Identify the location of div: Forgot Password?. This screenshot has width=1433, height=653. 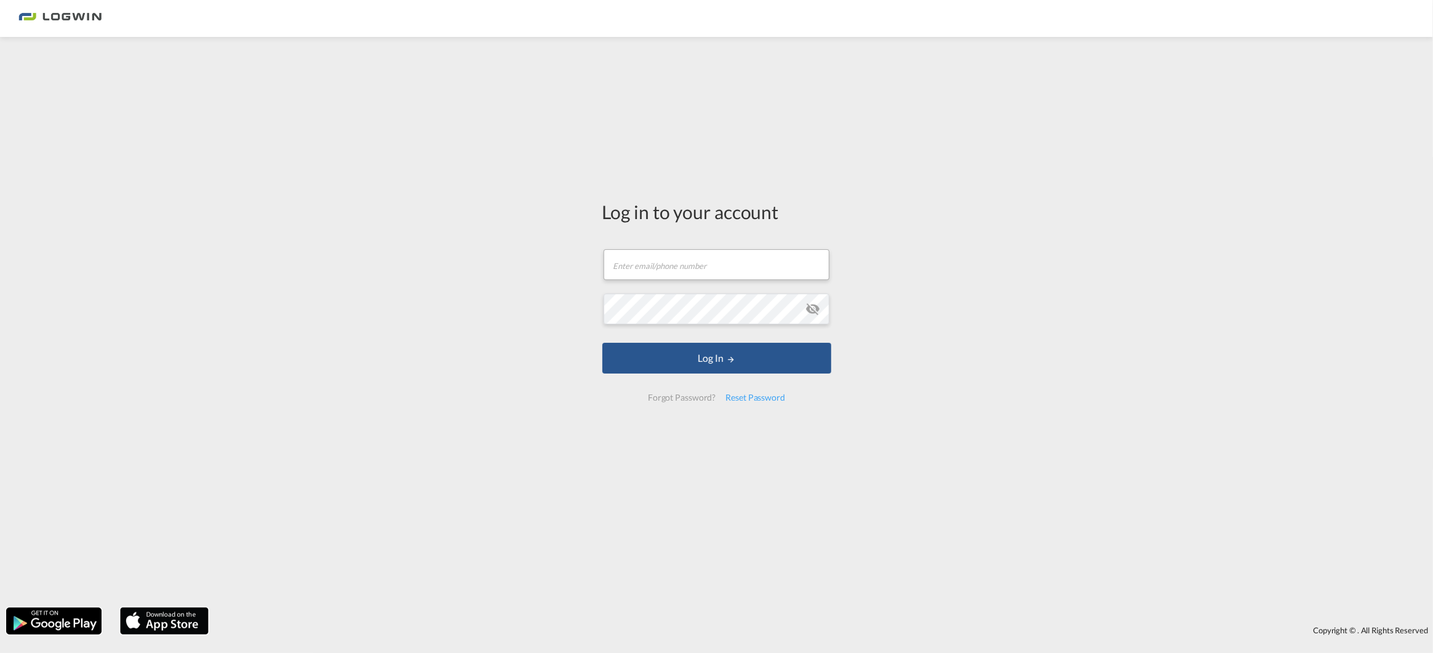
(682, 398).